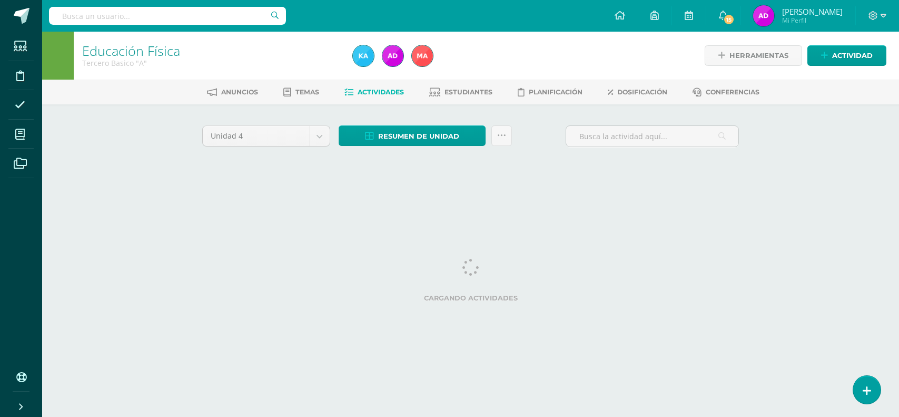 The height and width of the screenshot is (417, 899). What do you see at coordinates (301, 92) in the screenshot?
I see `a: Temas` at bounding box center [301, 92].